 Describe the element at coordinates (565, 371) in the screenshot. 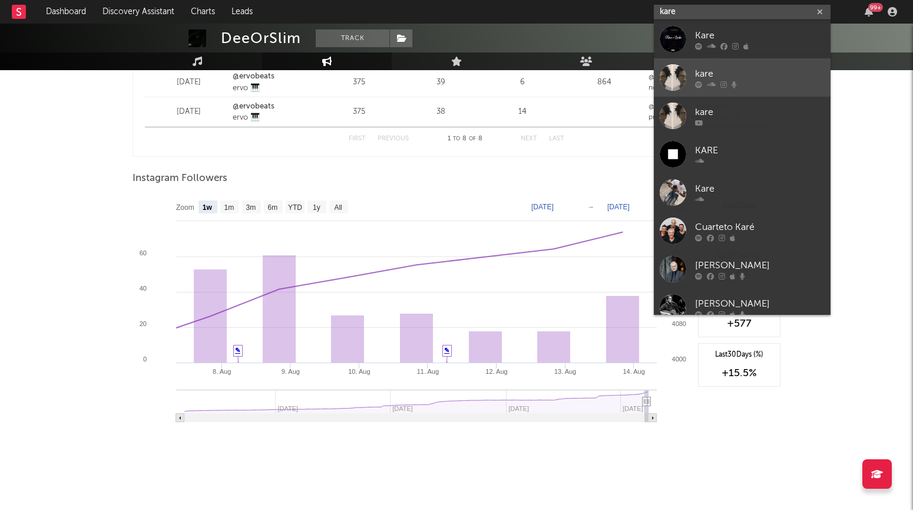

I see `text: 13. Aug` at that location.